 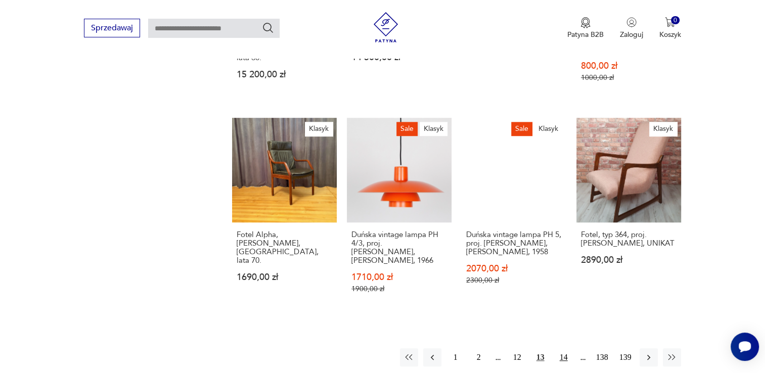 I want to click on button: 13, so click(x=540, y=357).